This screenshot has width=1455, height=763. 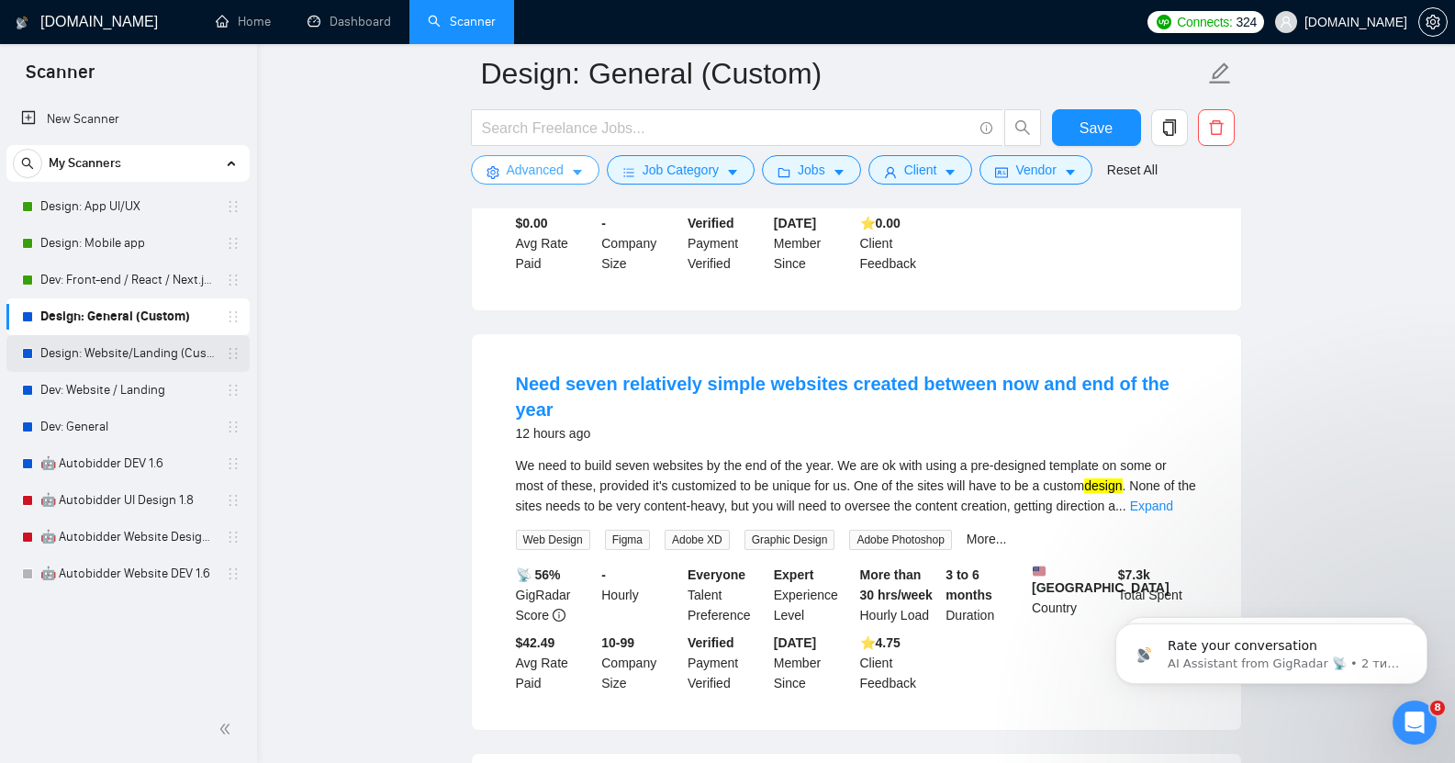 I want to click on b: Expert, so click(x=794, y=575).